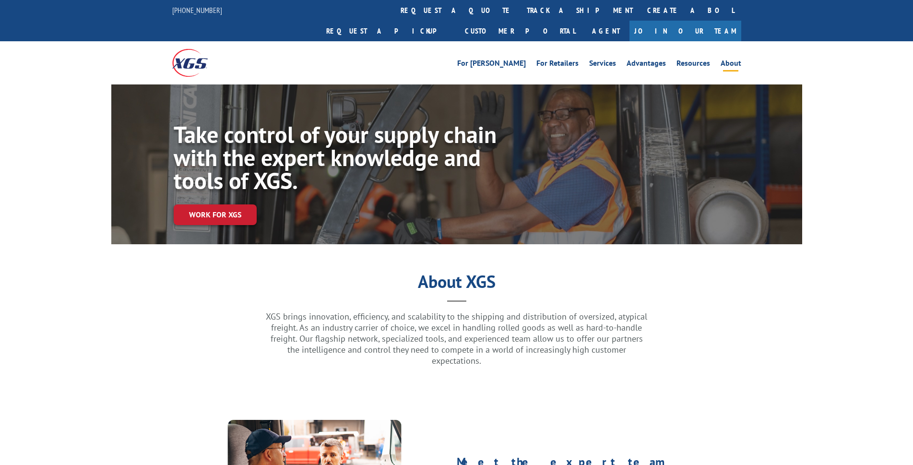 This screenshot has height=465, width=913. What do you see at coordinates (685, 31) in the screenshot?
I see `a: Join Our Team` at bounding box center [685, 31].